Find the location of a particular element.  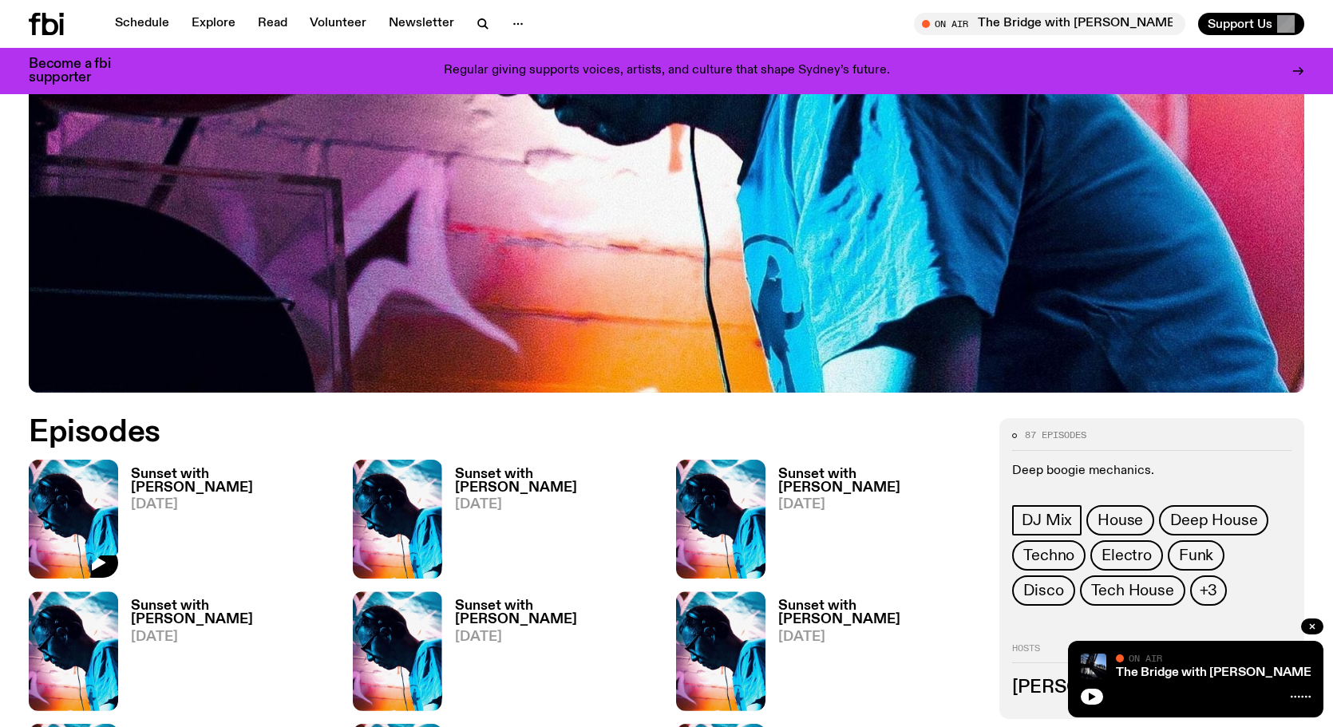

a: Read is located at coordinates (272, 24).